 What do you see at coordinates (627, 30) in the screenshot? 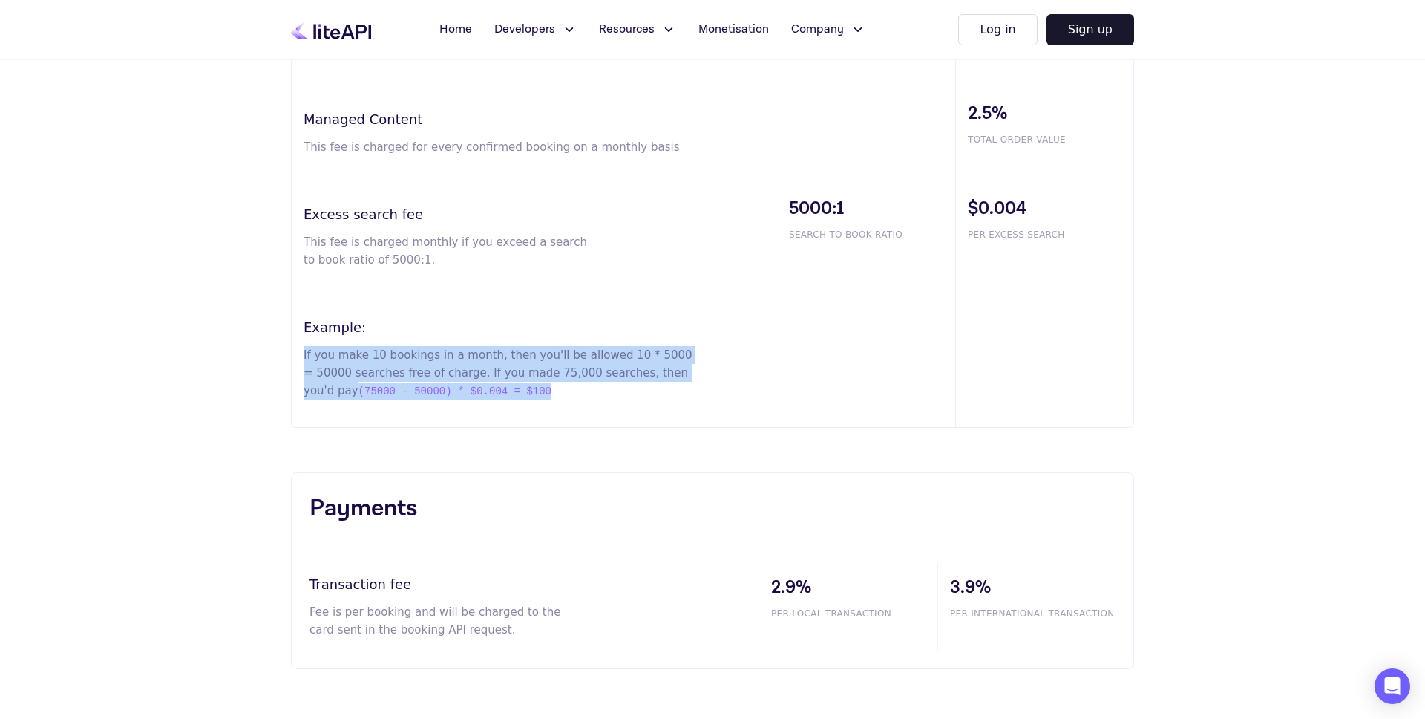
I see `span: Resources` at bounding box center [627, 30].